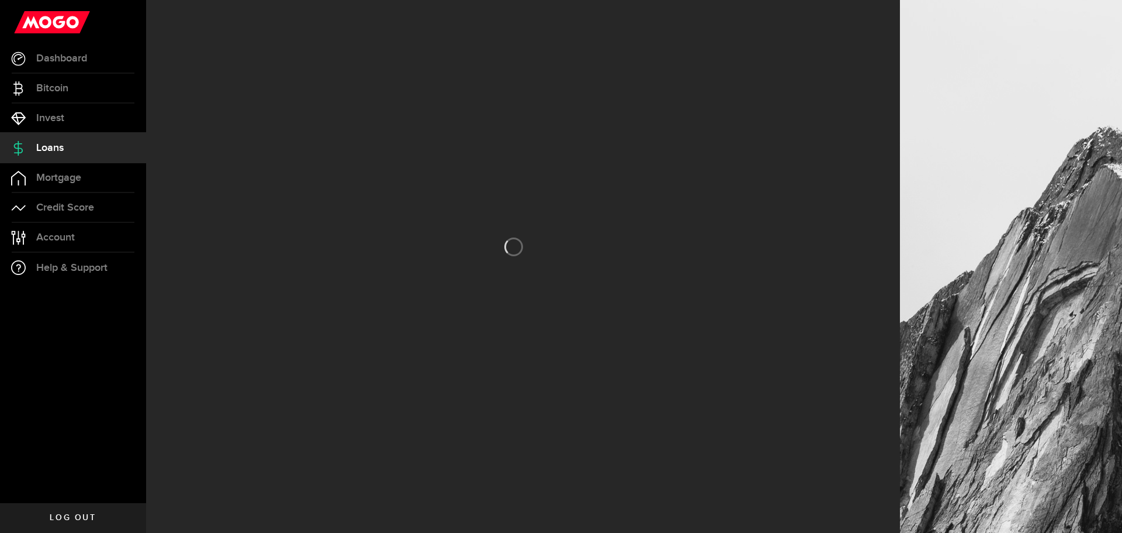  I want to click on span: Invest, so click(50, 118).